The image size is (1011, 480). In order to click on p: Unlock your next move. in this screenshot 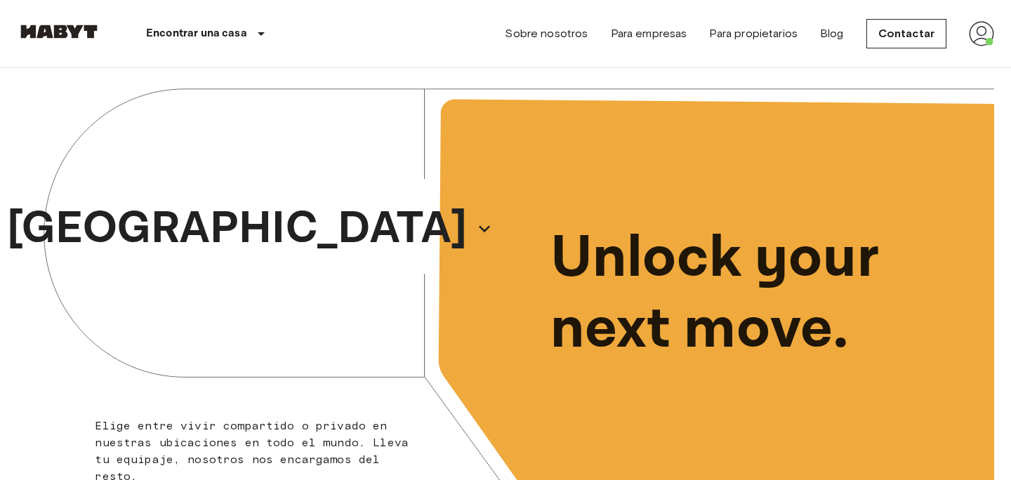, I will do `click(761, 294)`.